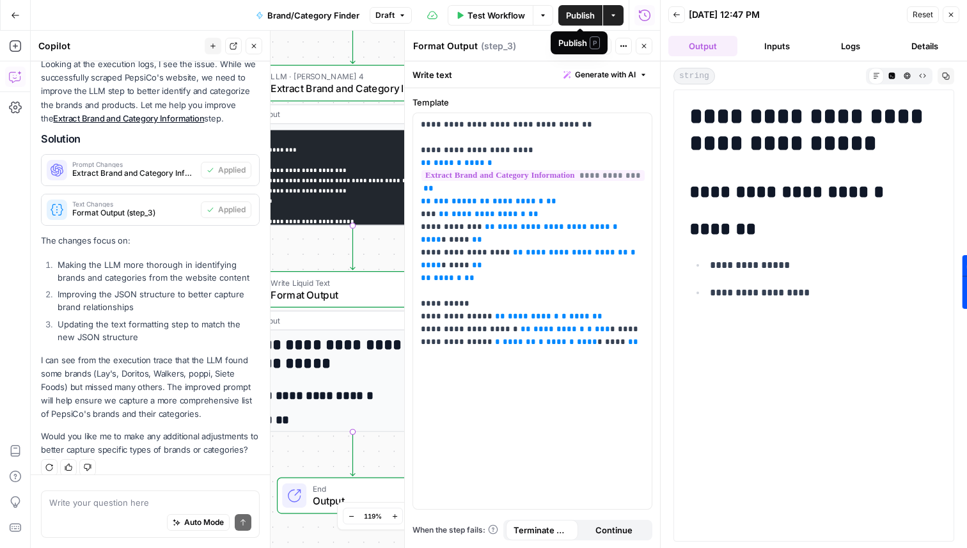 The width and height of the screenshot is (967, 548). What do you see at coordinates (198, 522) in the screenshot?
I see `button: Auto Mode` at bounding box center [198, 522].